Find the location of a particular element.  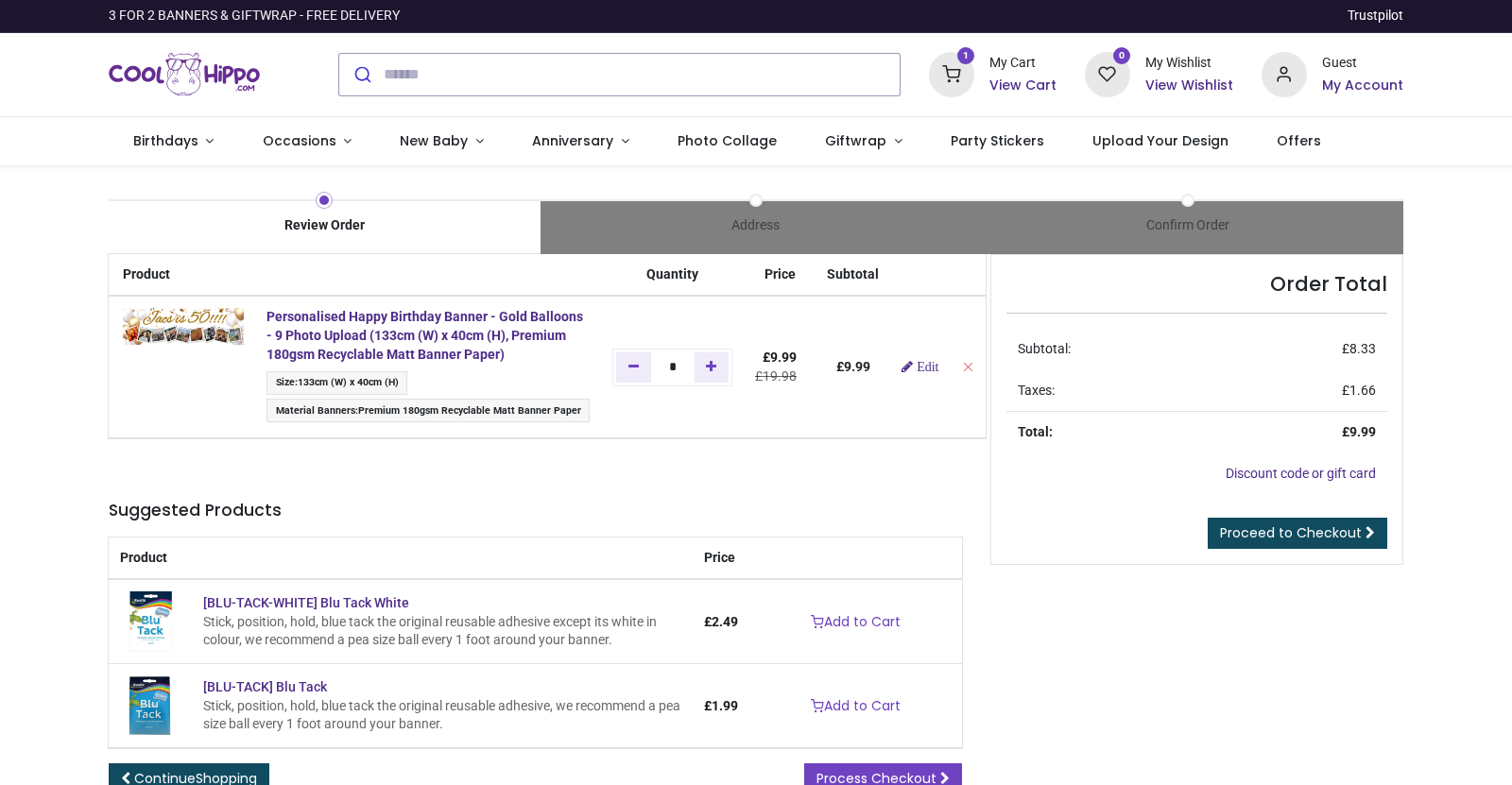

h4: Order Total is located at coordinates (1196, 284).